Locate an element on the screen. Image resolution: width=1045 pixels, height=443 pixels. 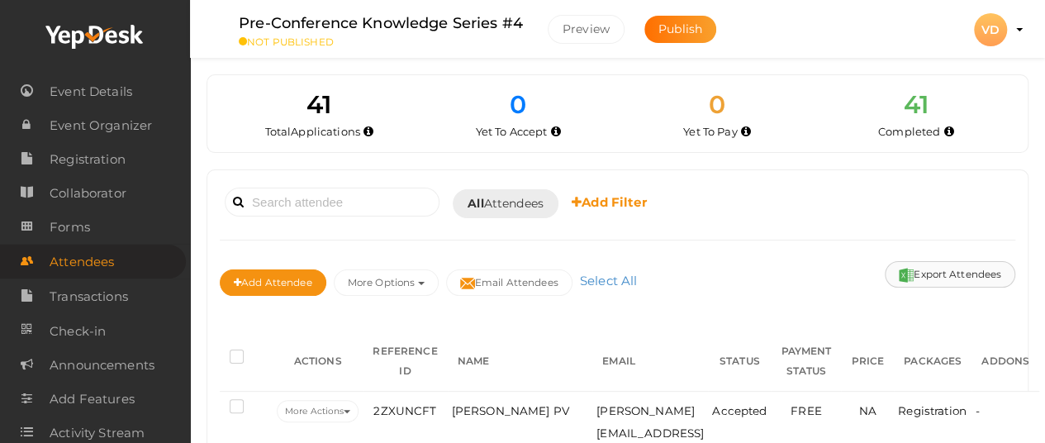
th: PAYMENT STATUS is located at coordinates (805, 361).